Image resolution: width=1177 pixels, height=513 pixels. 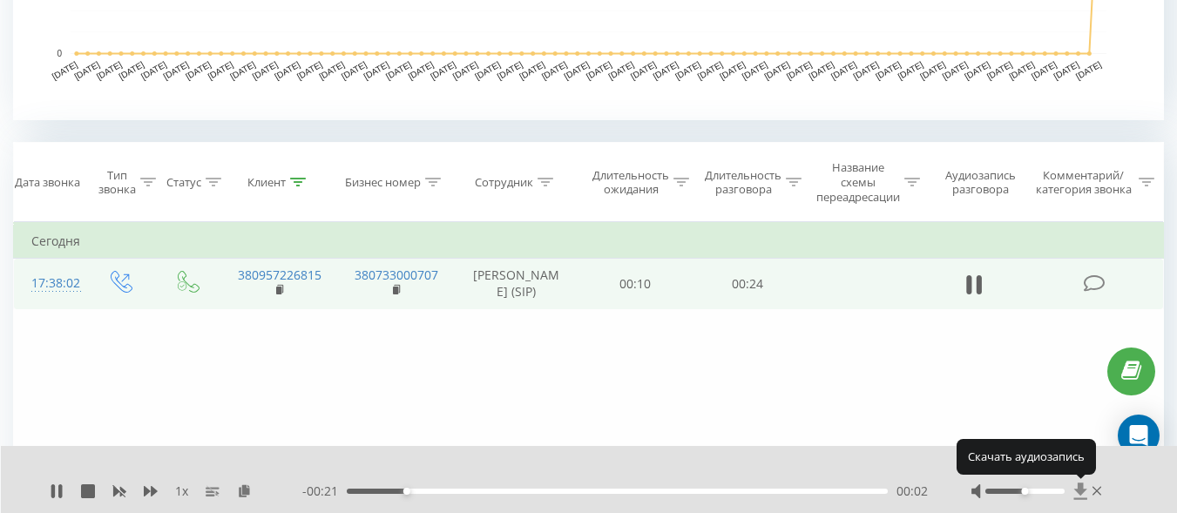 What do you see at coordinates (47, 182) in the screenshot?
I see `div: Дата звонка` at bounding box center [47, 182].